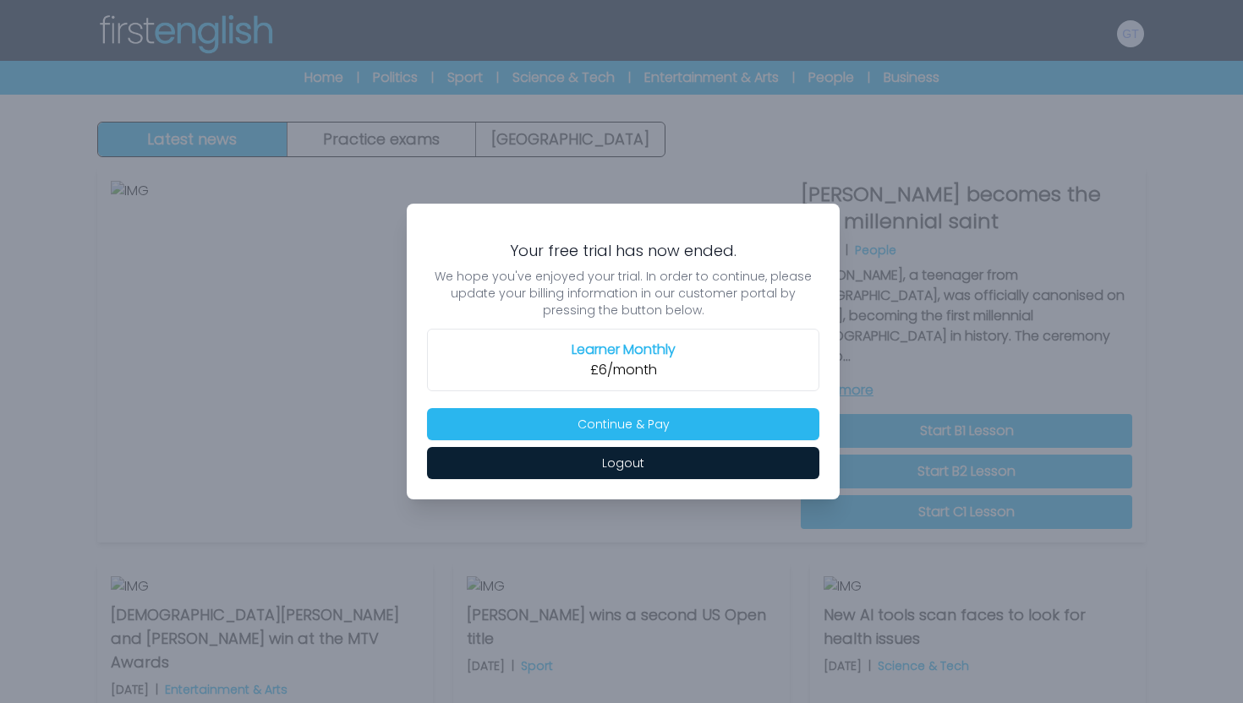  I want to click on p: £6/month, so click(623, 370).